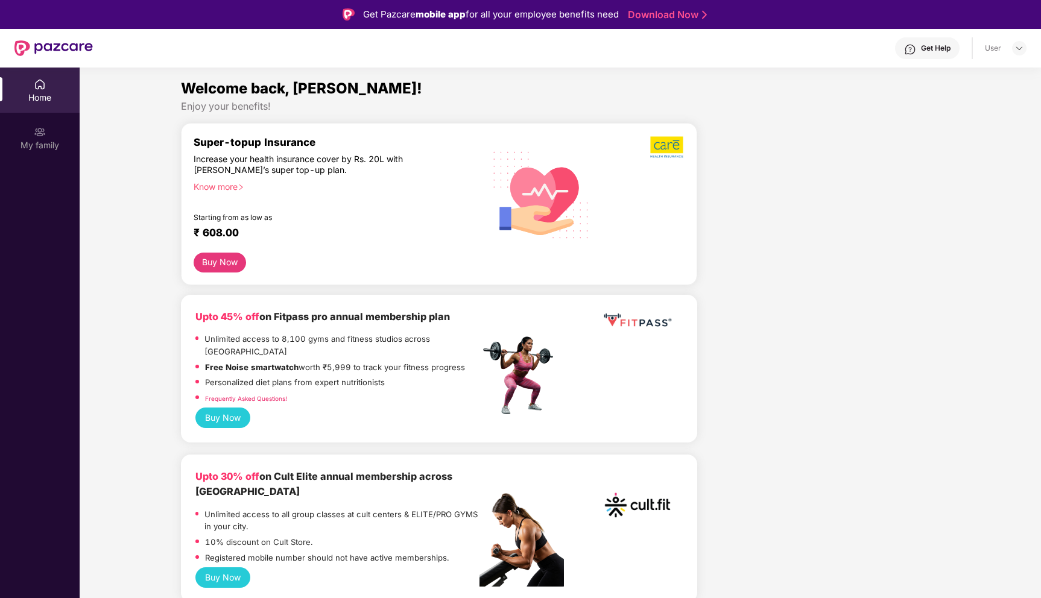  What do you see at coordinates (440, 14) in the screenshot?
I see `strong: mobile app` at bounding box center [440, 14].